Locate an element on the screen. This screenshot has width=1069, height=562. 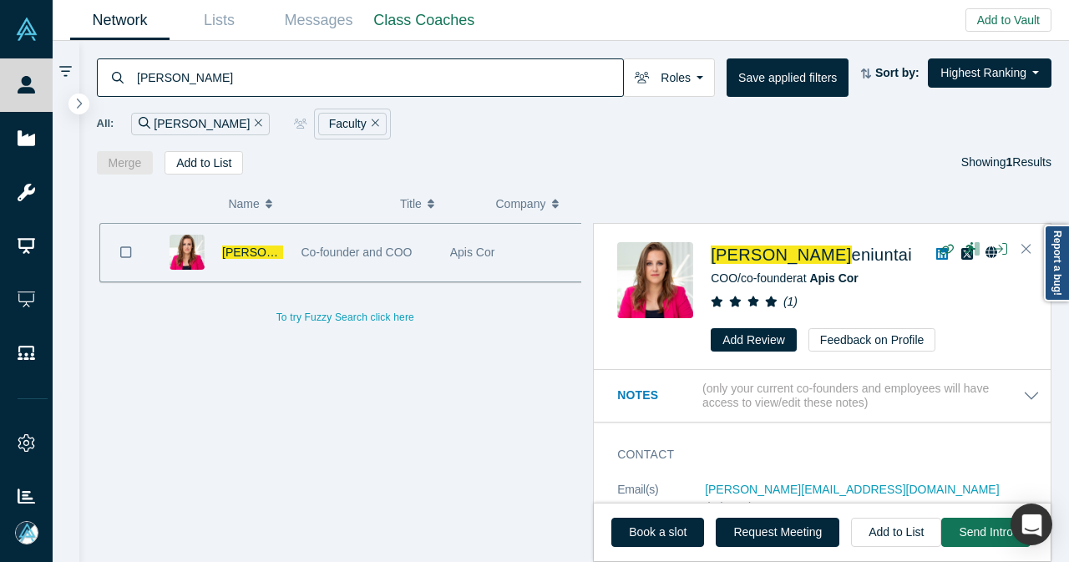
button: Send Intro is located at coordinates (986, 532).